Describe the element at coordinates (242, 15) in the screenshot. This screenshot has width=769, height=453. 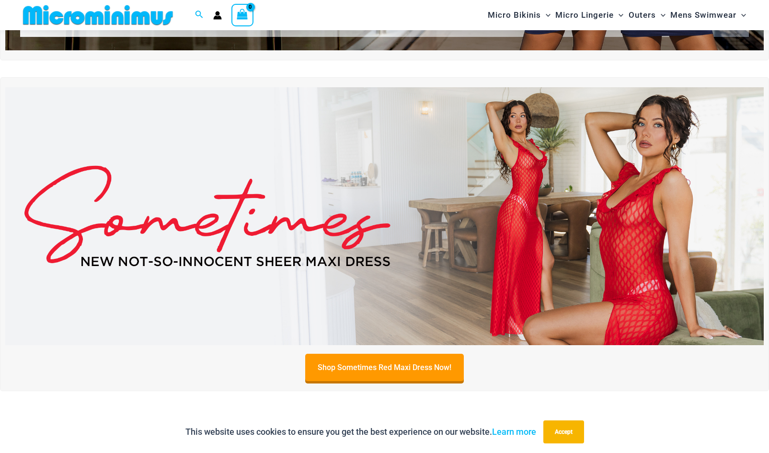
I see `a: View Shopping Cart, empty` at that location.